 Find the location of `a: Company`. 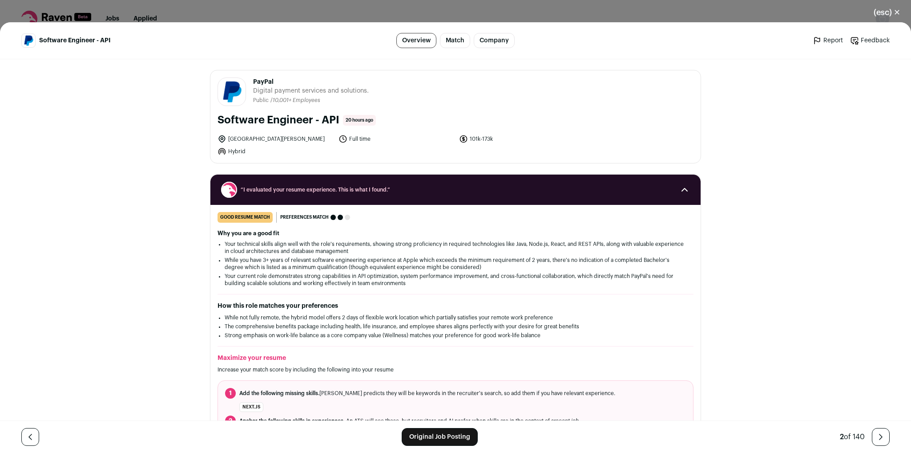

a: Company is located at coordinates (494, 40).